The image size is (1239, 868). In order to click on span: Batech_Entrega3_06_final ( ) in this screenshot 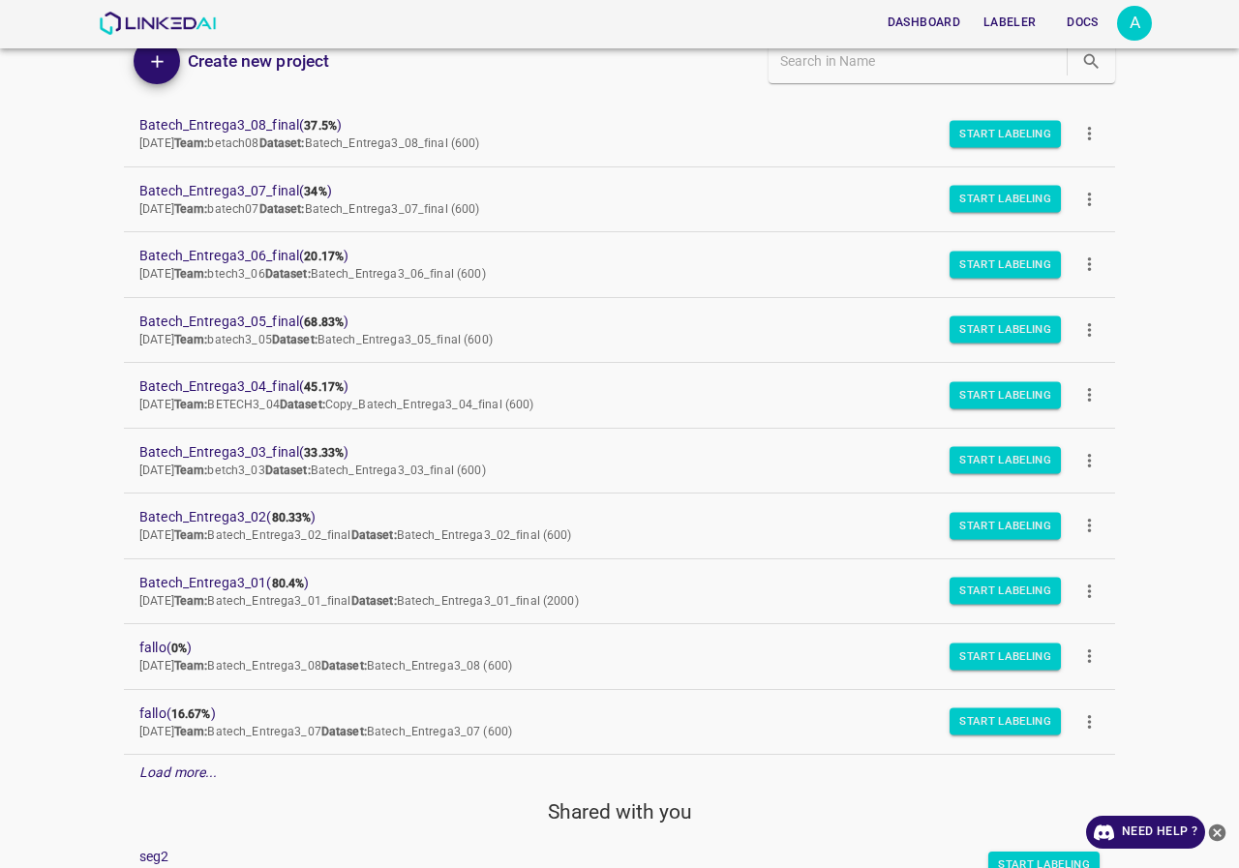, I will do `click(604, 256)`.